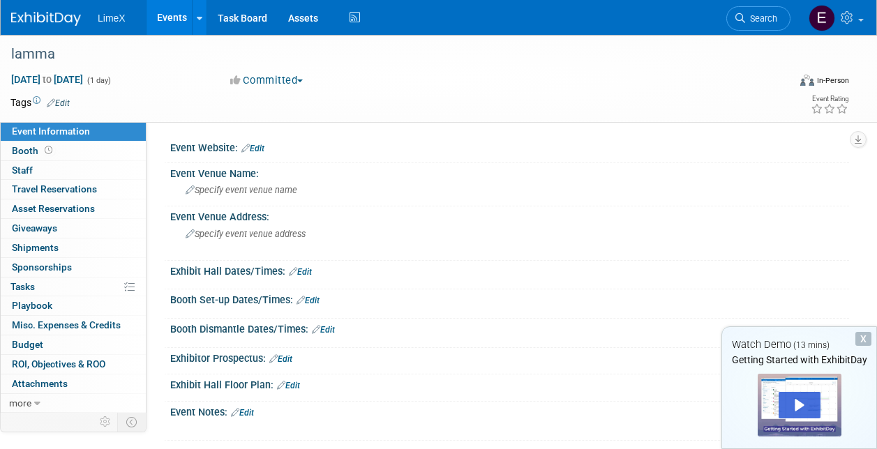 This screenshot has height=449, width=877. What do you see at coordinates (73, 228) in the screenshot?
I see `a: Giveaways` at bounding box center [73, 228].